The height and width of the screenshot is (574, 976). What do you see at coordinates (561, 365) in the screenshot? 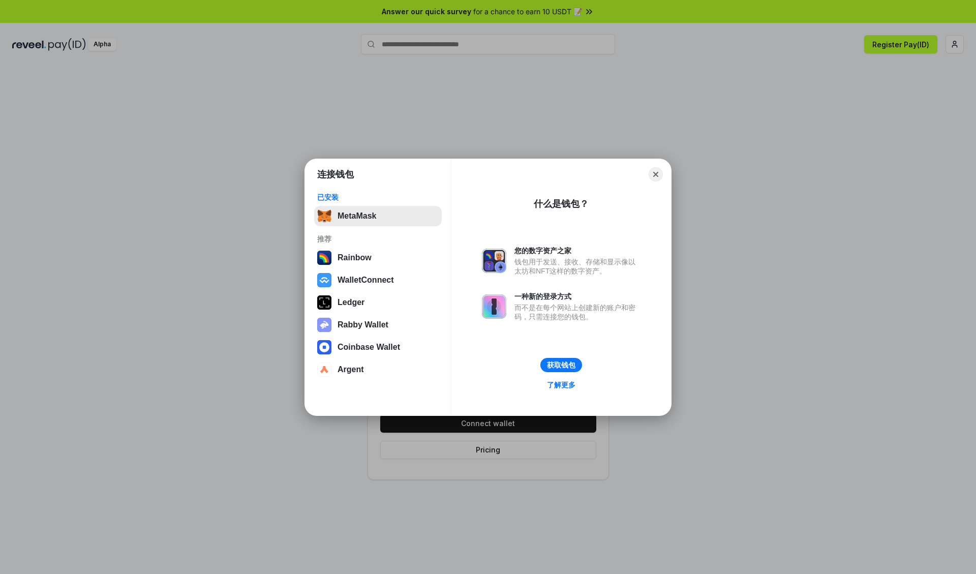
I see `button: 获取钱包` at bounding box center [561, 365].